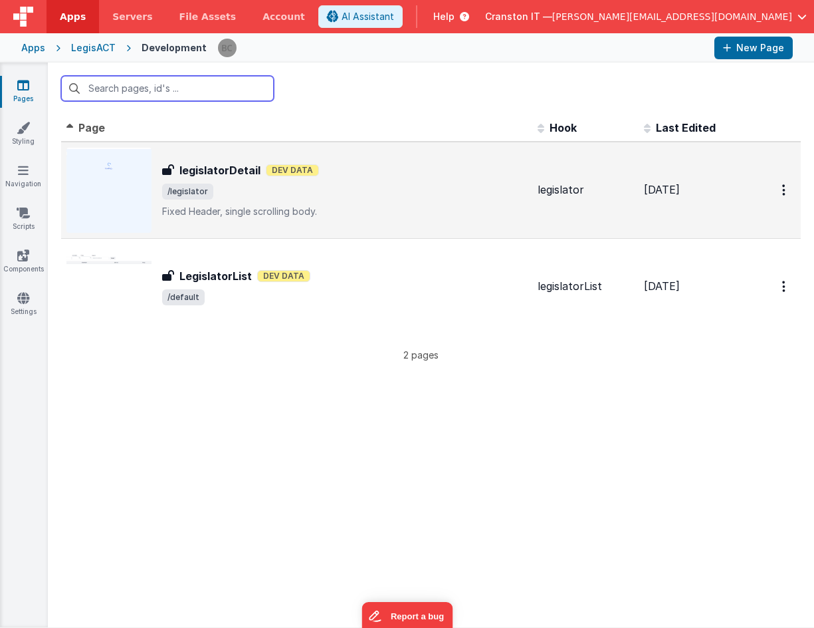  What do you see at coordinates (754, 48) in the screenshot?
I see `button: New Page` at bounding box center [754, 48].